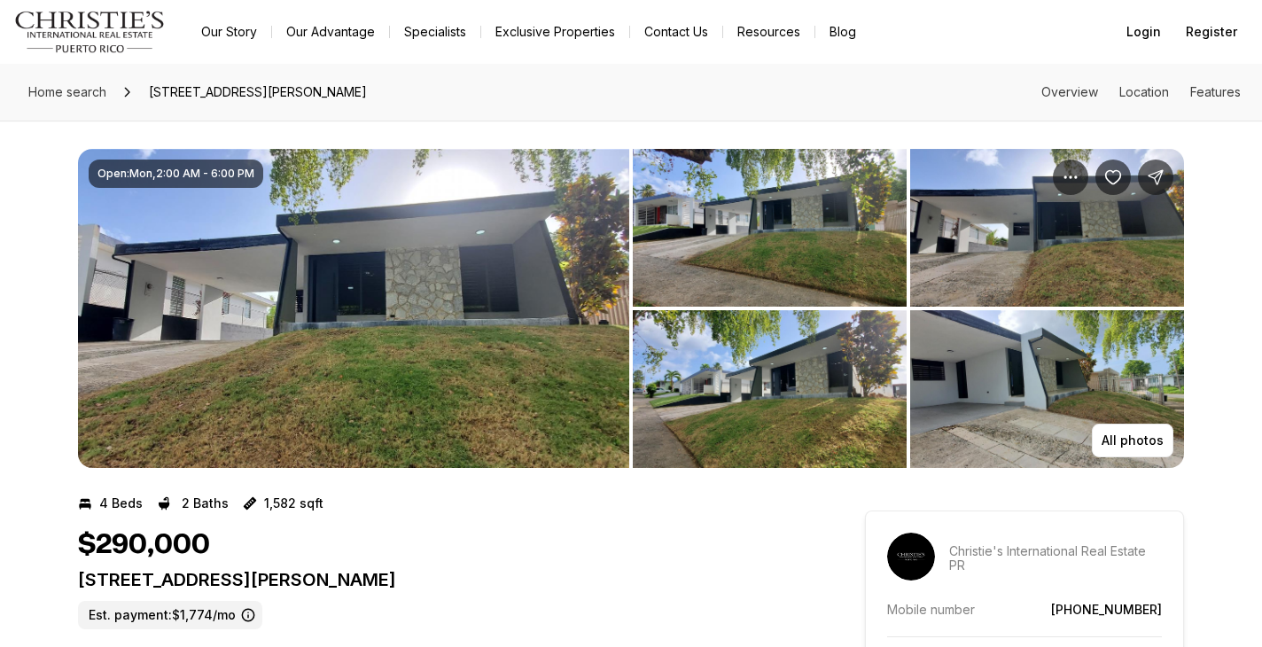 The height and width of the screenshot is (647, 1262). Describe the element at coordinates (331, 32) in the screenshot. I see `a: Our Advantage` at that location.